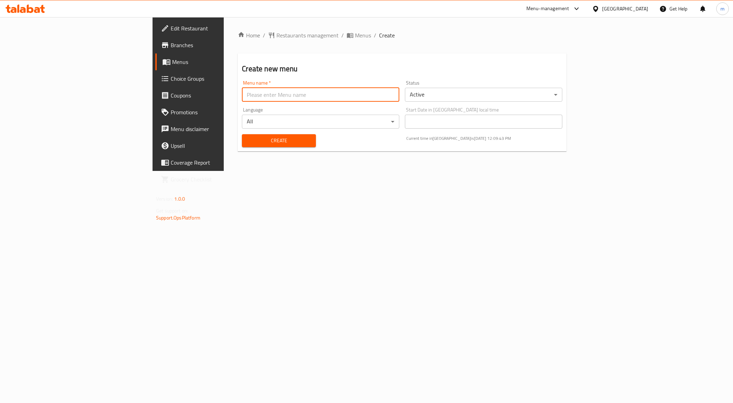  I want to click on div: Menu-management, so click(548, 9).